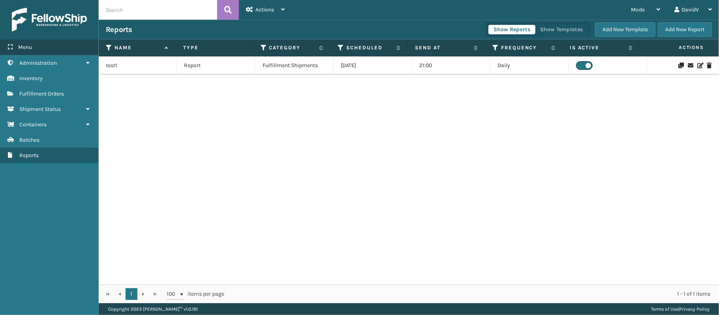  I want to click on i: Duplicate Report, so click(681, 66).